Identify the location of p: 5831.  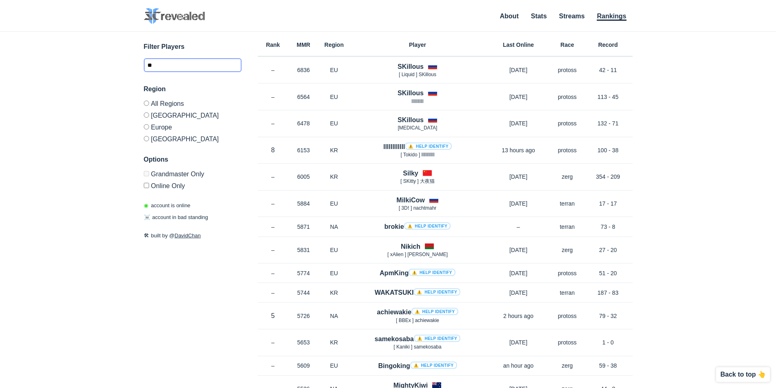
(303, 250).